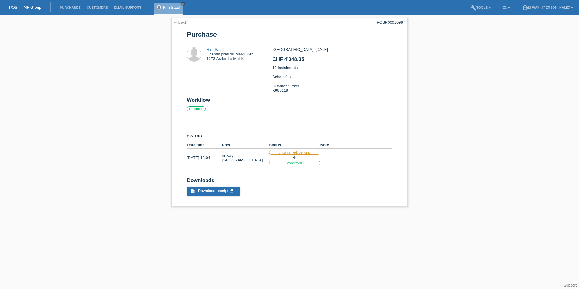  What do you see at coordinates (473, 8) in the screenshot?
I see `i: build` at bounding box center [473, 8].